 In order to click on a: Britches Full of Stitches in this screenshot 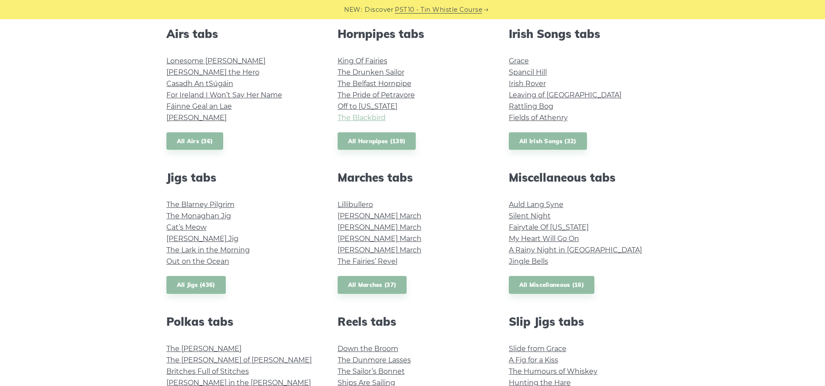, I will do `click(207, 371)`.